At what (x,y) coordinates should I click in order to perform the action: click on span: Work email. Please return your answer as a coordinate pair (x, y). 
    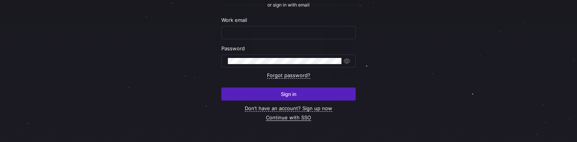
    Looking at the image, I should click on (234, 20).